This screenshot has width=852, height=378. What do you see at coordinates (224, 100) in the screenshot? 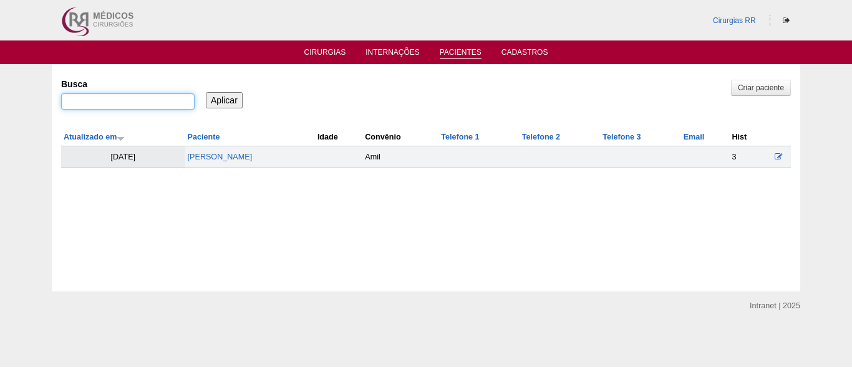
I see `input: Aplicar` at bounding box center [224, 100].